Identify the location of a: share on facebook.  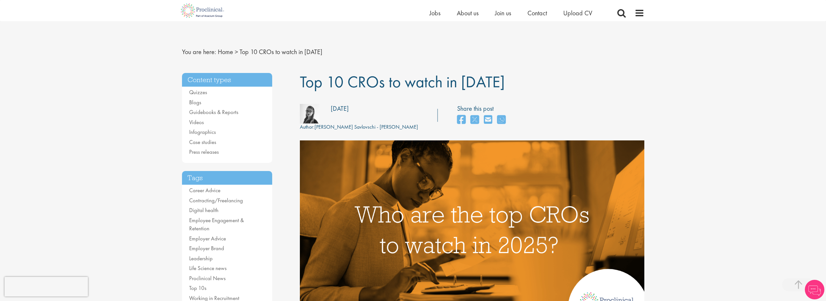
(461, 120).